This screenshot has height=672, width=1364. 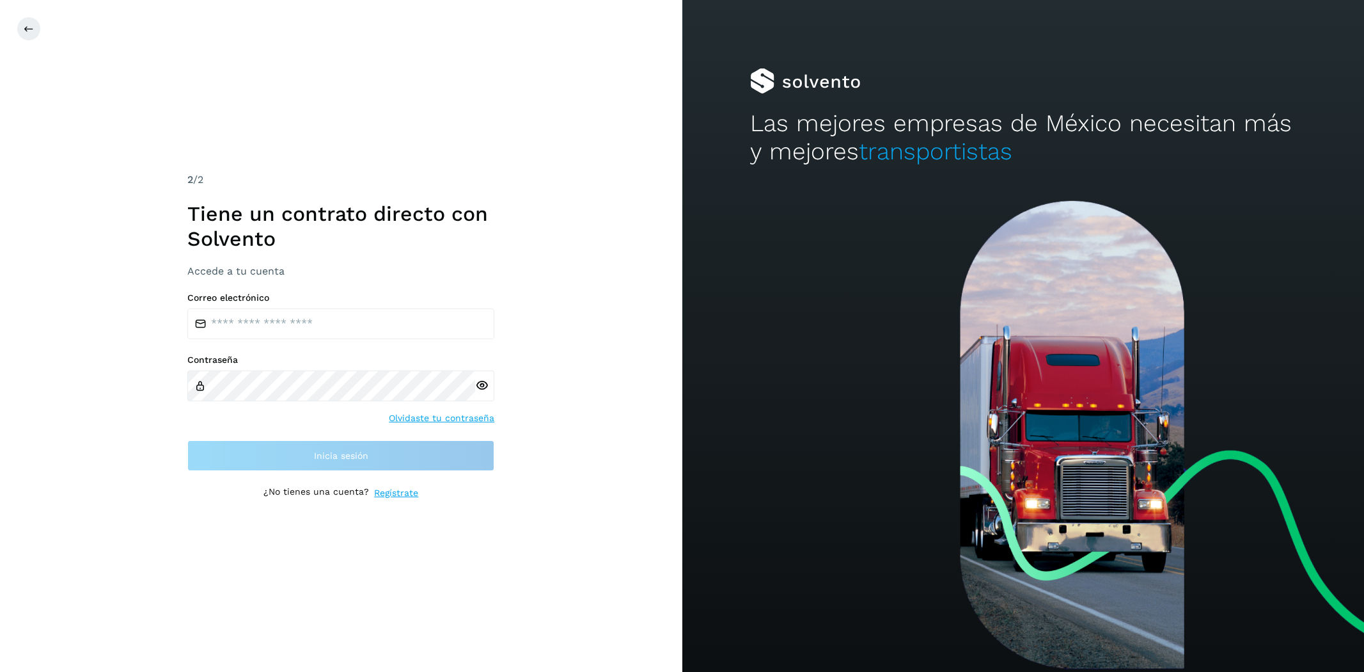 What do you see at coordinates (936, 151) in the screenshot?
I see `span: transportistas` at bounding box center [936, 151].